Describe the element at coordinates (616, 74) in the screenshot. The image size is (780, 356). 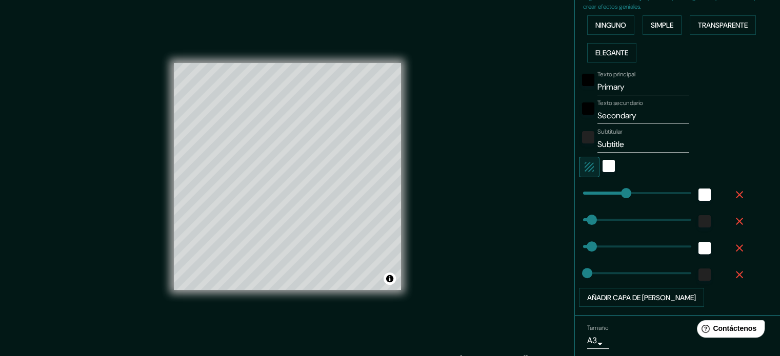
I see `font: Texto principal` at that location.